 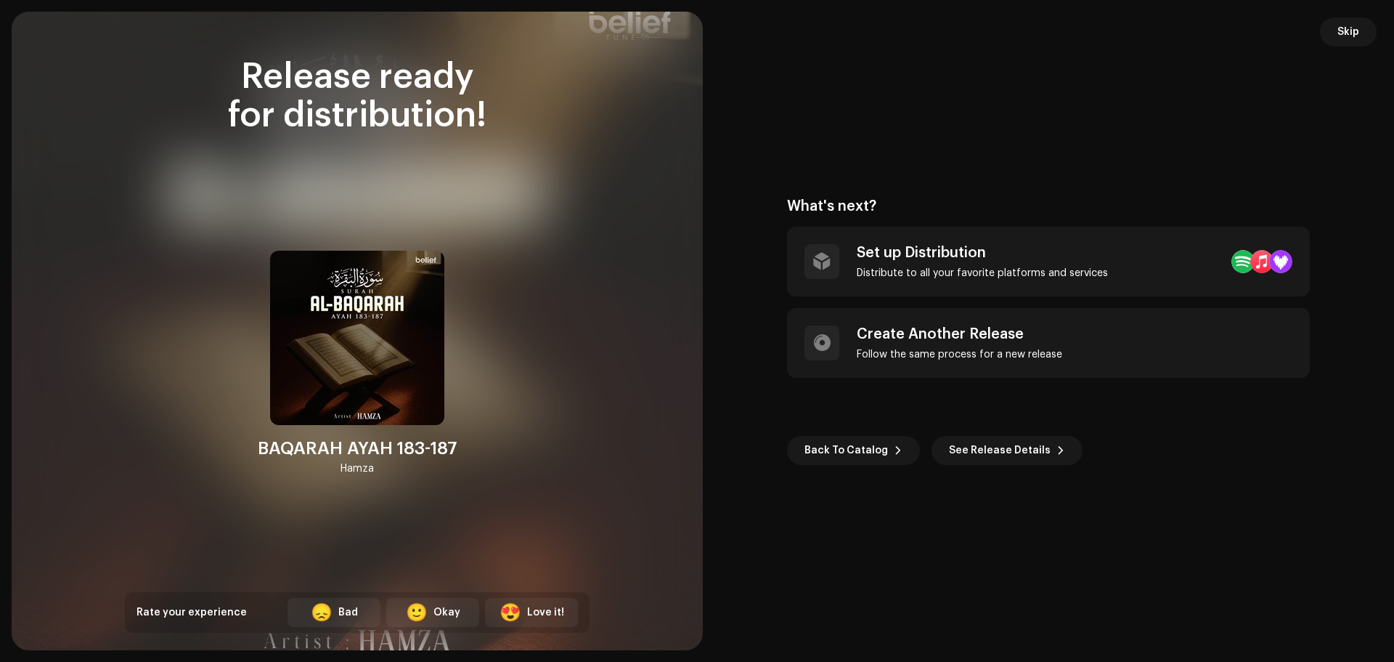 I want to click on img: 4e2b55b0-3e2f-4dc5-9c9a-032e3e6ae6d1, so click(x=357, y=338).